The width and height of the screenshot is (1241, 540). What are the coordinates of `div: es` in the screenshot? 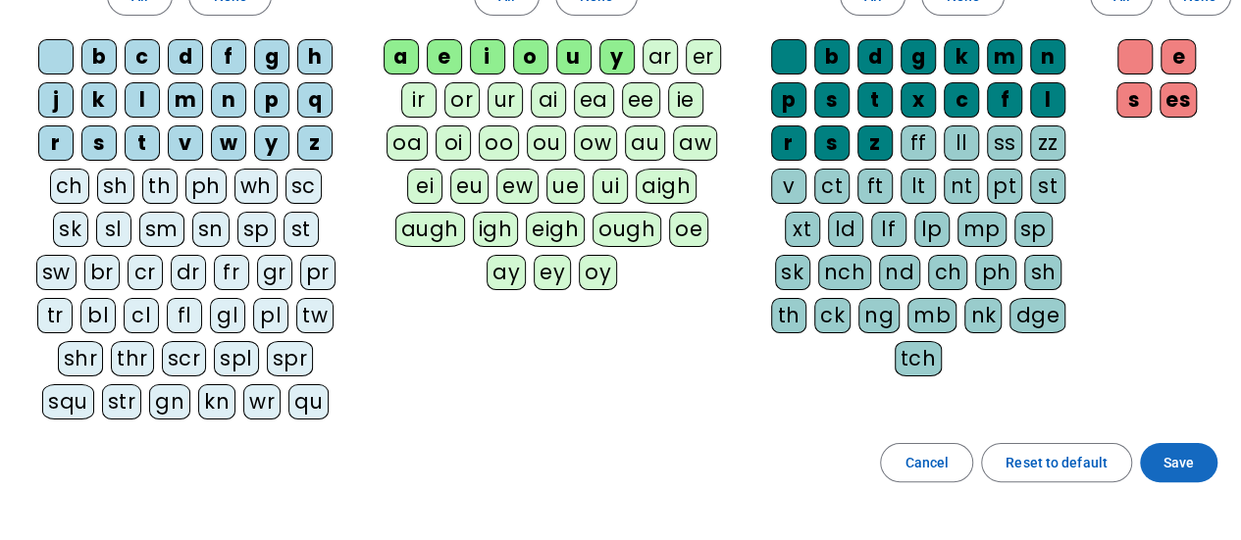 It's located at (1178, 100).